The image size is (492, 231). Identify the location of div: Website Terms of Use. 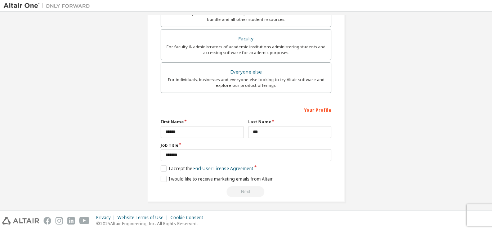
(144, 217).